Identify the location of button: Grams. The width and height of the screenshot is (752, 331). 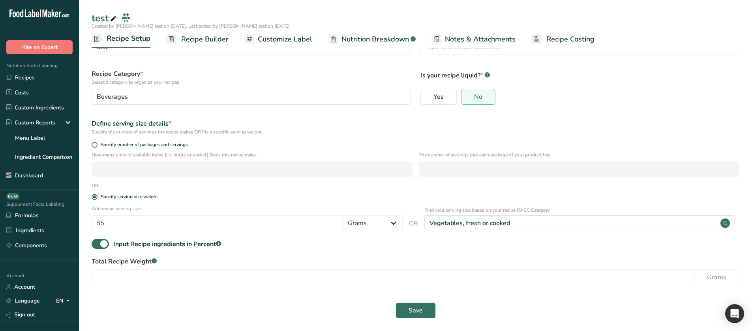
(717, 277).